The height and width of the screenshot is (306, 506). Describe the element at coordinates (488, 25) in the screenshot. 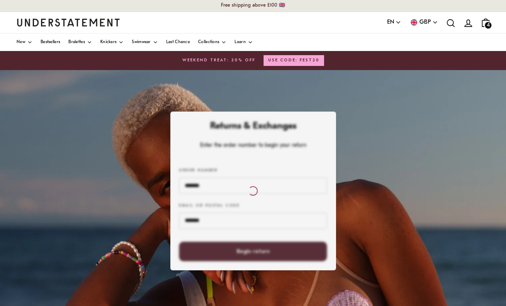

I see `span: 4` at that location.